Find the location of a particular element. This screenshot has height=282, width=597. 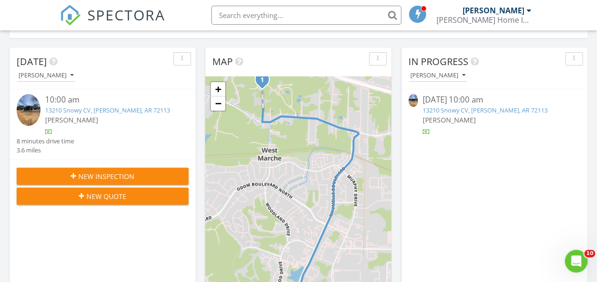

span: Map is located at coordinates (222, 61).